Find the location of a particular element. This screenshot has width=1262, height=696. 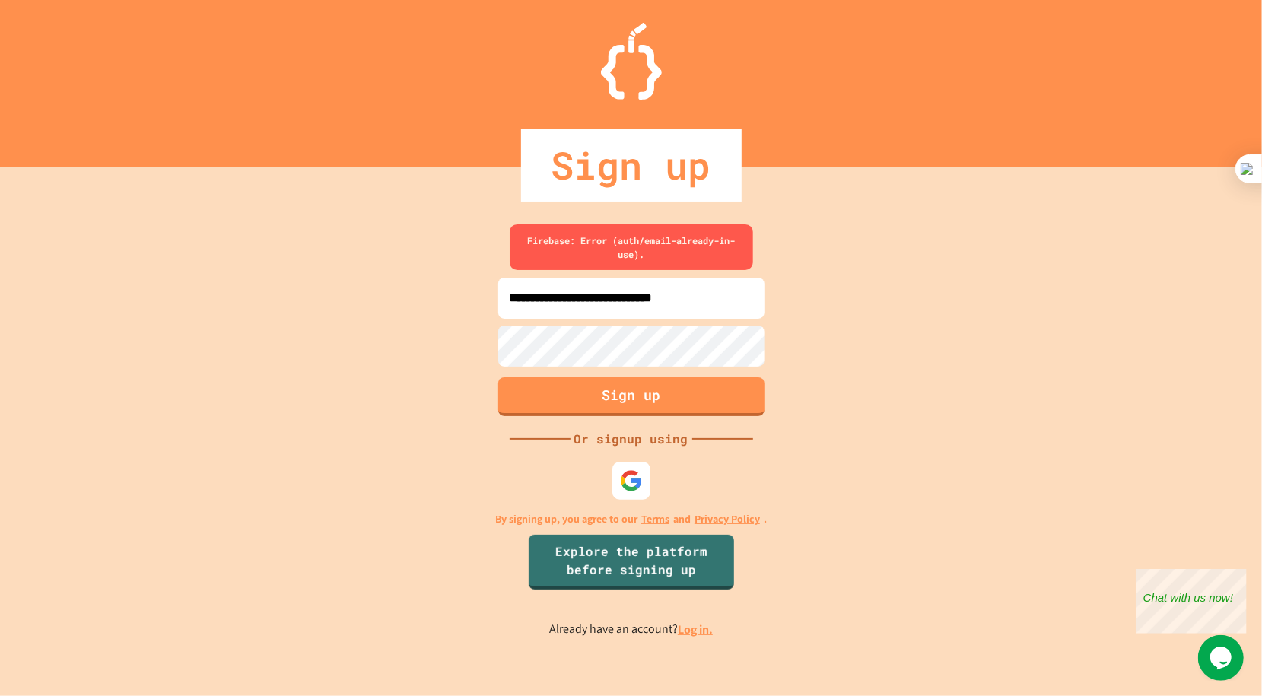

img: google-icon.svg is located at coordinates (631, 481).